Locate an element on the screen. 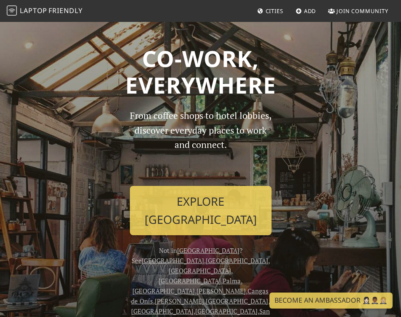  span: Join Community is located at coordinates (362, 11).